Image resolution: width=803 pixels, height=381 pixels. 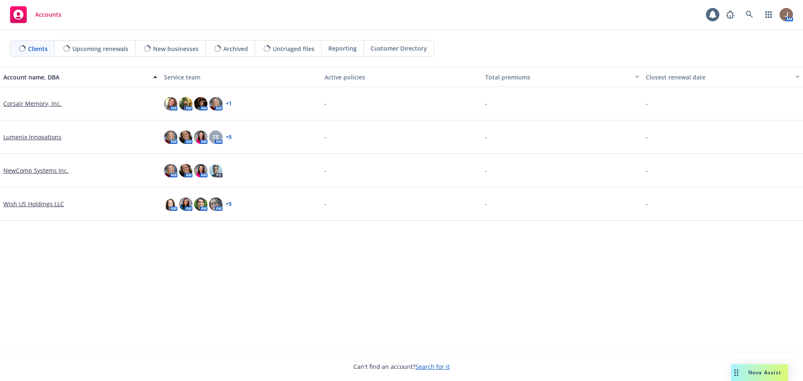 I want to click on button: Total premiums, so click(x=562, y=77).